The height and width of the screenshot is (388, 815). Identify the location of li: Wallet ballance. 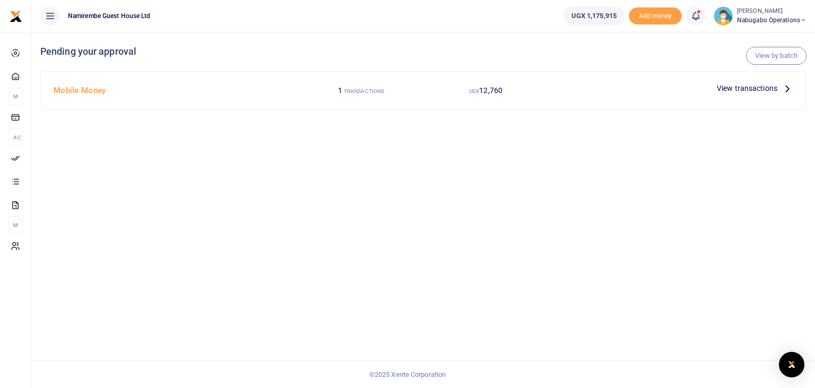
(594, 16).